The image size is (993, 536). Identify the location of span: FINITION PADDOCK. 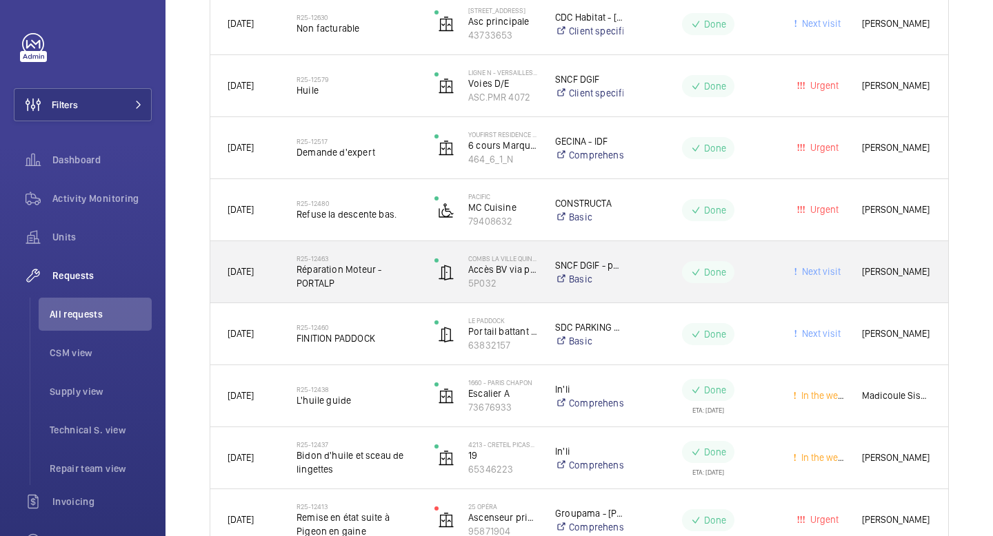
(356, 339).